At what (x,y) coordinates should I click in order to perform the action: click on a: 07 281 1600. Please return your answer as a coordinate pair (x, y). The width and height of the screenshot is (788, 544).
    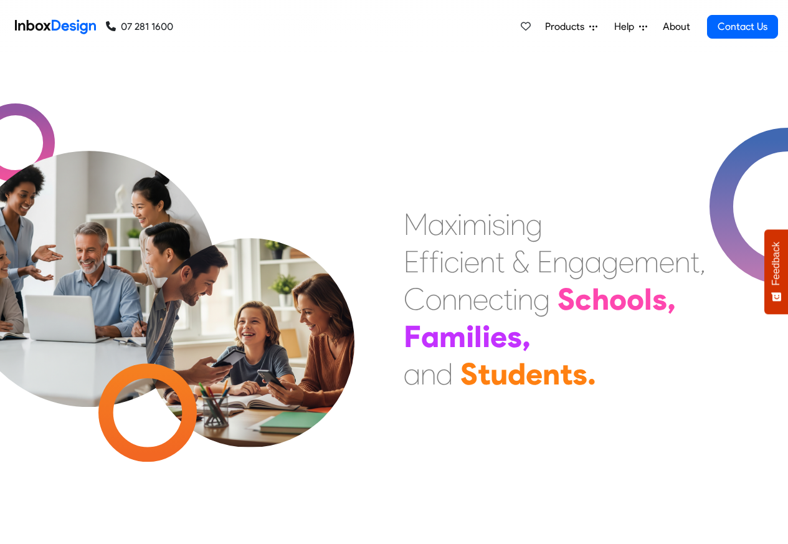
    Looking at the image, I should click on (140, 27).